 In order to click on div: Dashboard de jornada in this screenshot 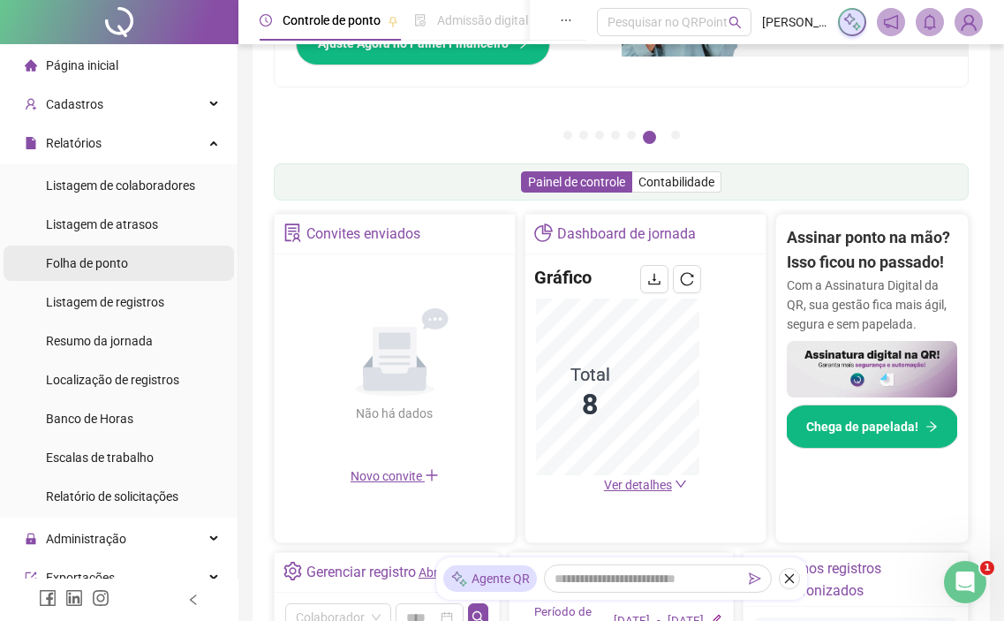, I will do `click(626, 234)`.